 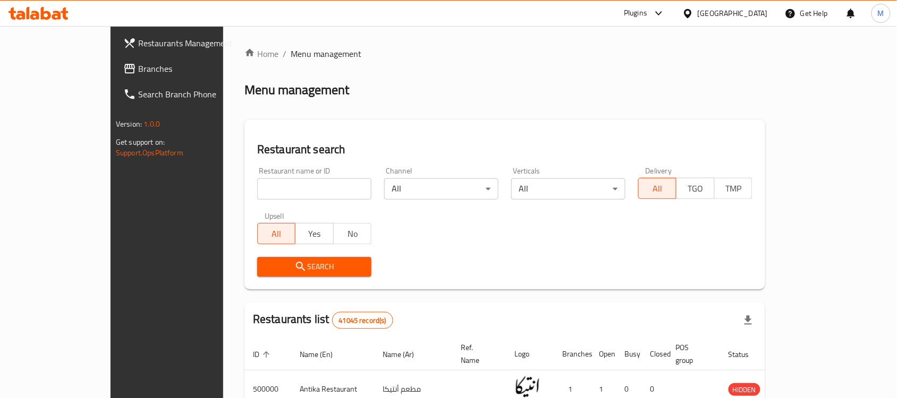 What do you see at coordinates (748, 320) in the screenshot?
I see `div: Export file` at bounding box center [748, 320].